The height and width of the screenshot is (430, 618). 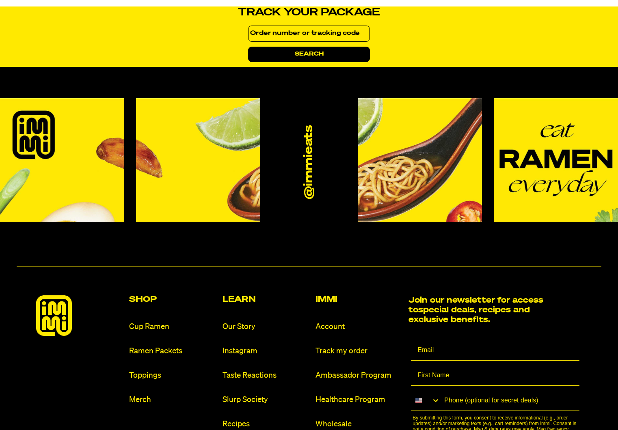 What do you see at coordinates (358, 424) in the screenshot?
I see `a: Wholesale` at bounding box center [358, 424].